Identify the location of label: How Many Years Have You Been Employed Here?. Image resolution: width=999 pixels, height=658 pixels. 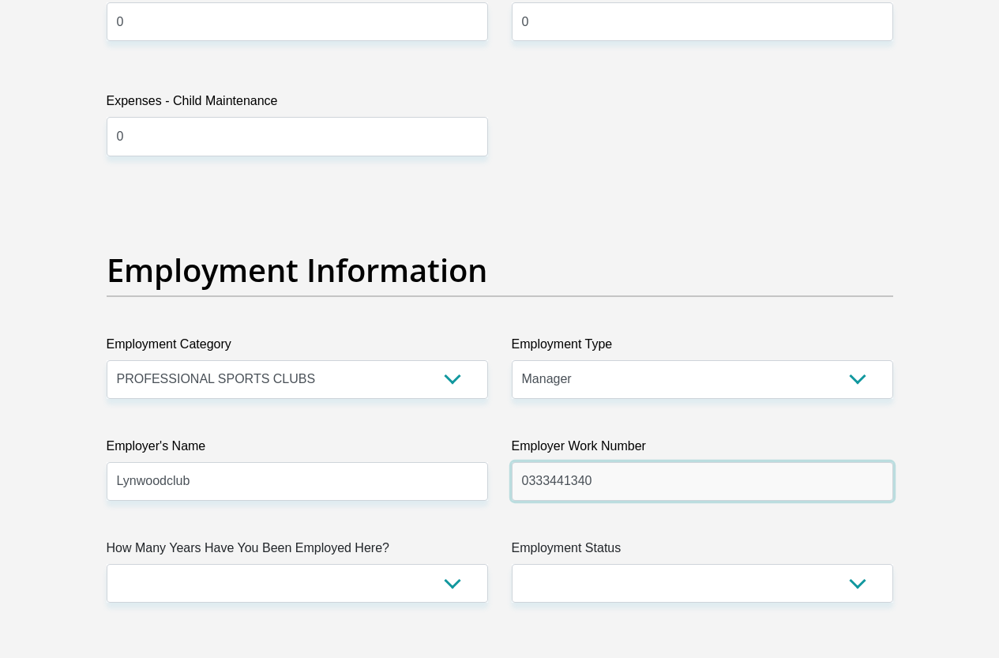
(297, 551).